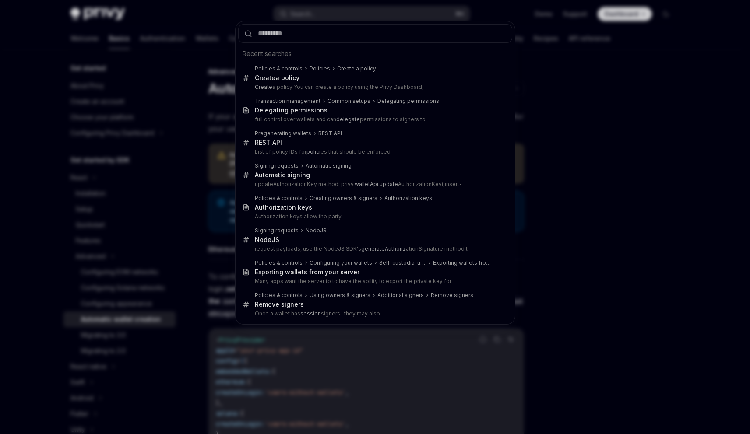  What do you see at coordinates (463, 263) in the screenshot?
I see `div: Exporting wallets from your server` at bounding box center [463, 263].